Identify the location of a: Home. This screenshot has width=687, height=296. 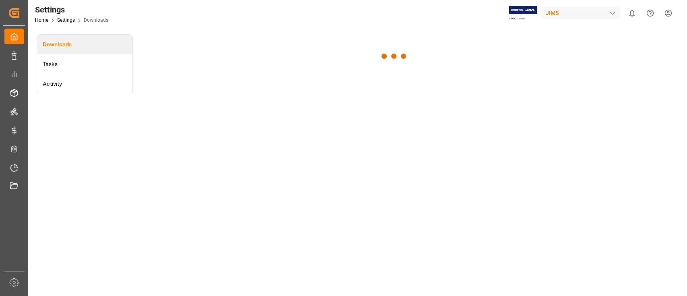
(41, 20).